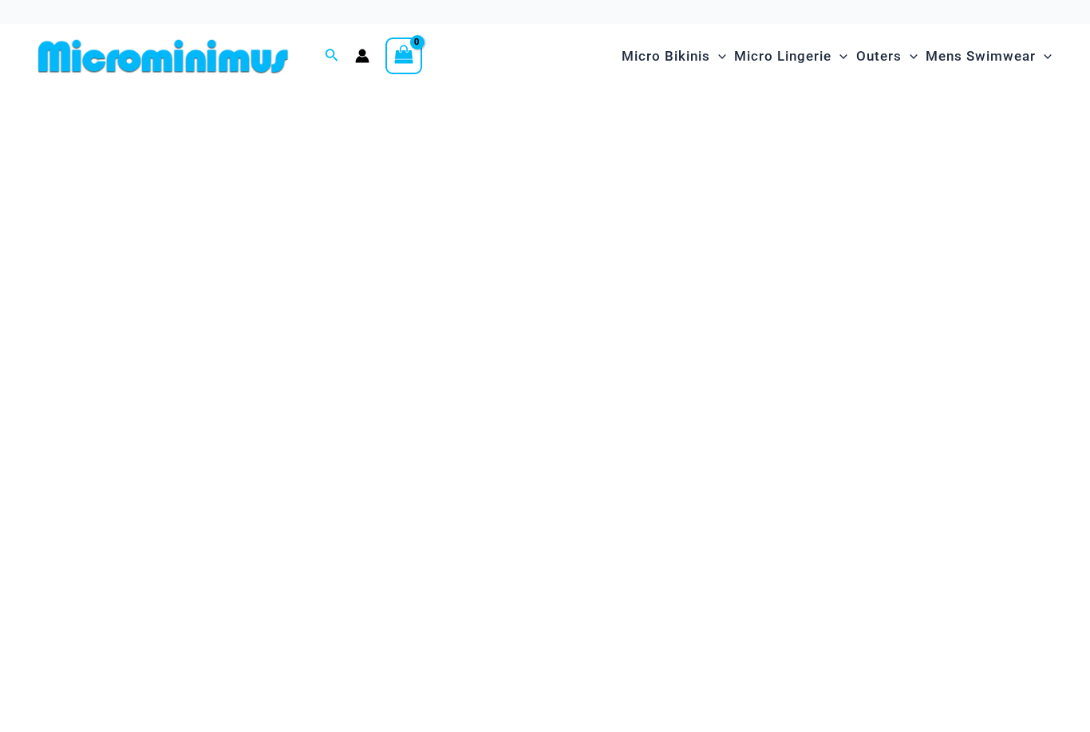 The image size is (1090, 732). Describe the element at coordinates (332, 56) in the screenshot. I see `a: Search icon link` at that location.